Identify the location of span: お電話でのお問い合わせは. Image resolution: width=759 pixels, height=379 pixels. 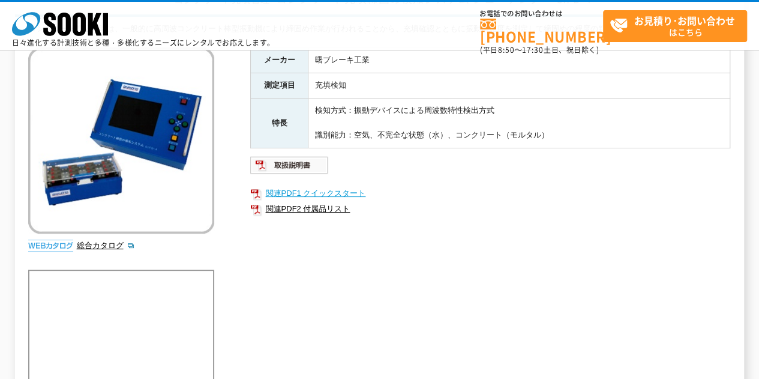
(541, 14).